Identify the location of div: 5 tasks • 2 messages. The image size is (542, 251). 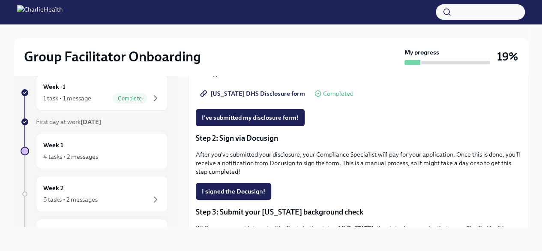
(70, 199).